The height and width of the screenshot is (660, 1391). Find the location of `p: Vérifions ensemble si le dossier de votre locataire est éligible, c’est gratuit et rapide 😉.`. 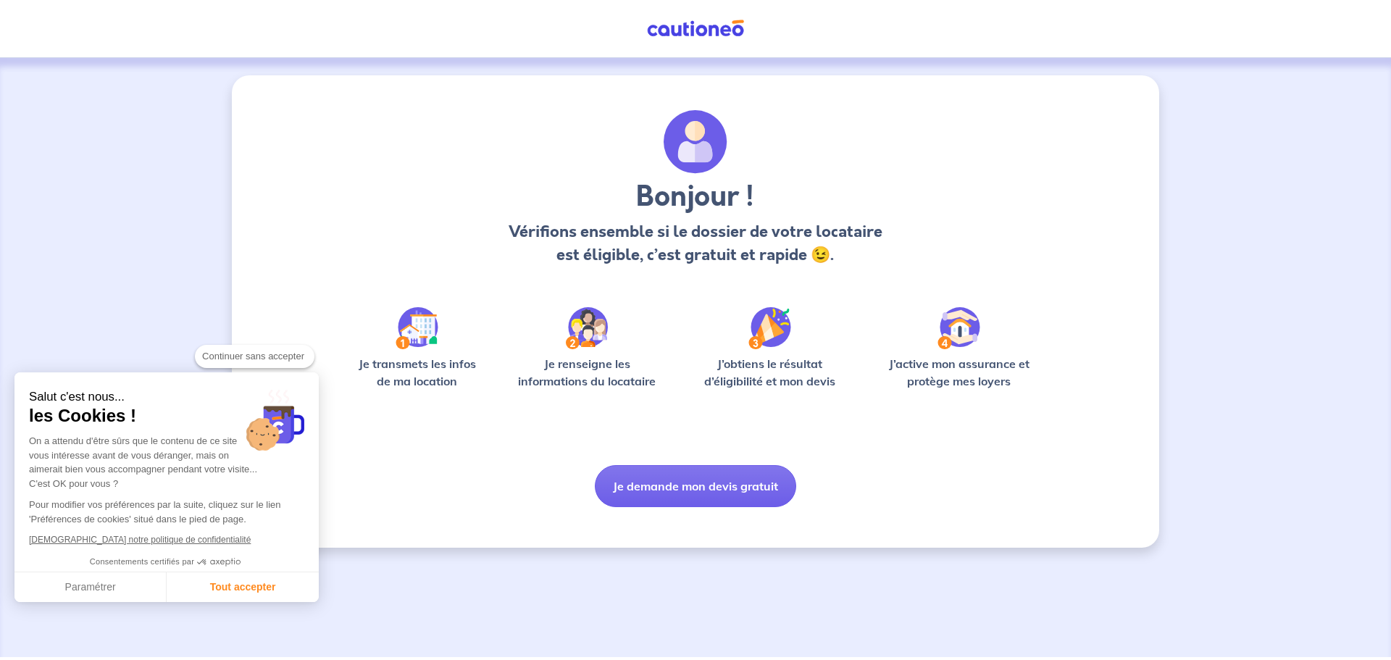

p: Vérifions ensemble si le dossier de votre locataire est éligible, c’est gratuit et rapide 😉. is located at coordinates (695, 243).